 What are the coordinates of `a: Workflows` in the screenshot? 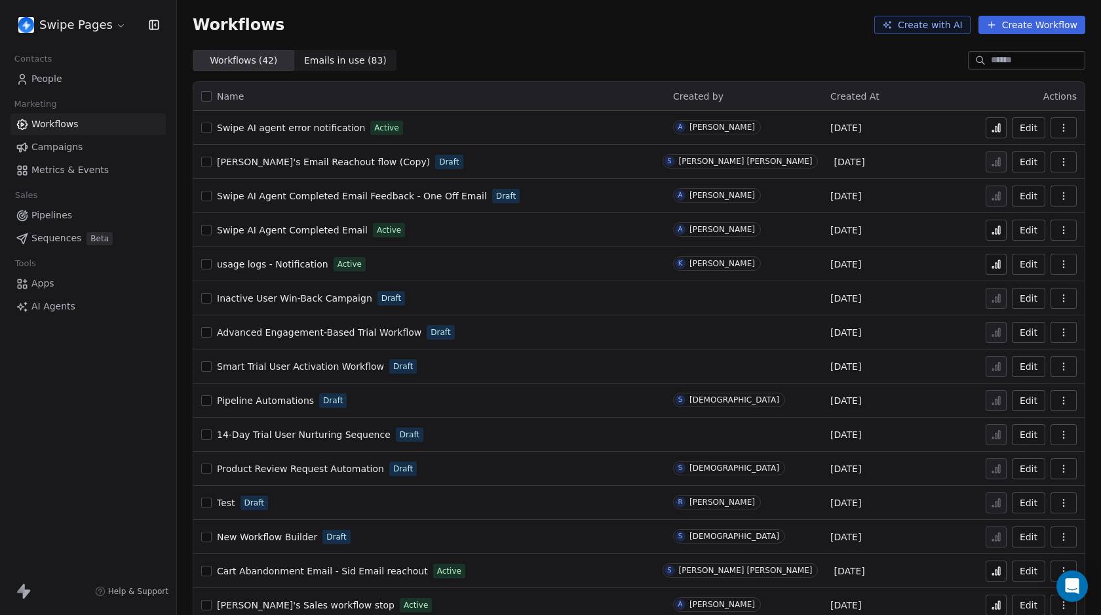 It's located at (88, 124).